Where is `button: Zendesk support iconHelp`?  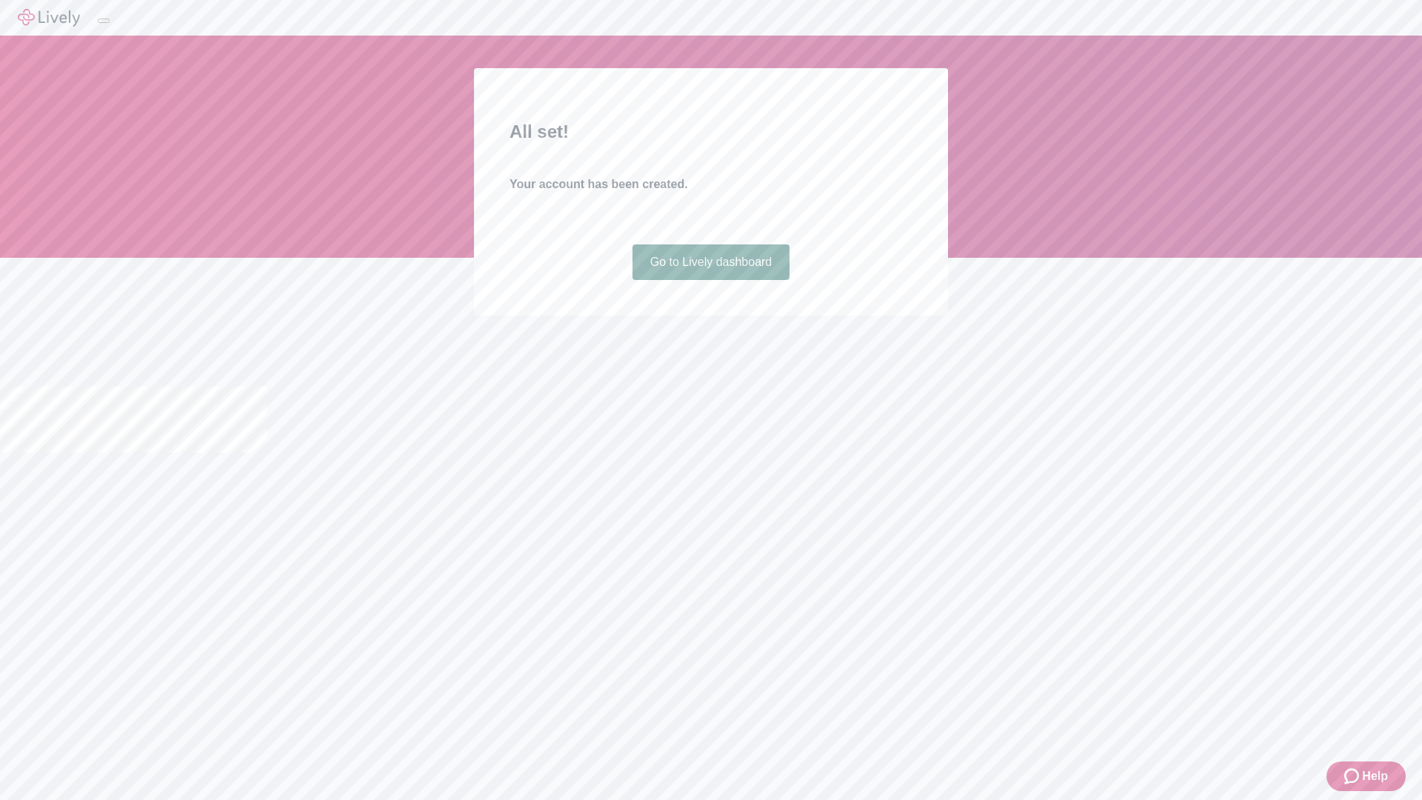
button: Zendesk support iconHelp is located at coordinates (1366, 776).